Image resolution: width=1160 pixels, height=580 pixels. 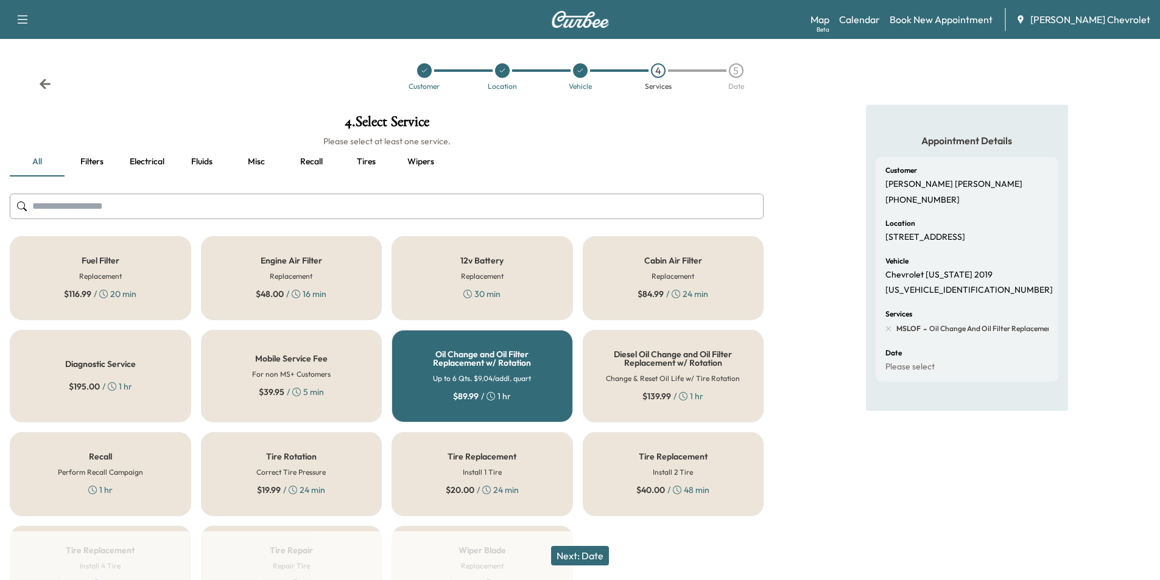 I want to click on h5: Diagnostic Service, so click(x=100, y=364).